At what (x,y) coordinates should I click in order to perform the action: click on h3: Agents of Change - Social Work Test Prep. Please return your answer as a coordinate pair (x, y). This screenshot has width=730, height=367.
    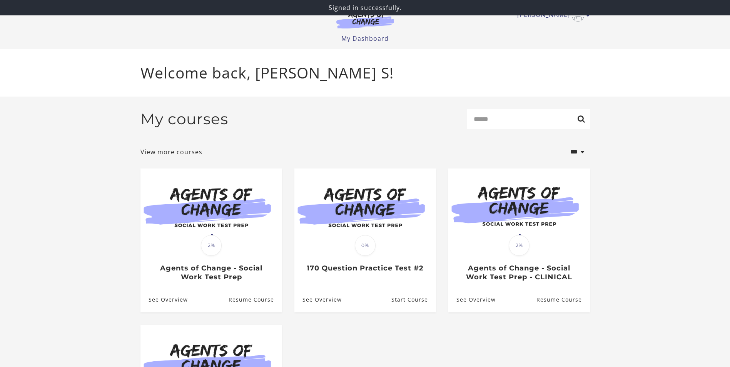
    Looking at the image, I should click on (211, 272).